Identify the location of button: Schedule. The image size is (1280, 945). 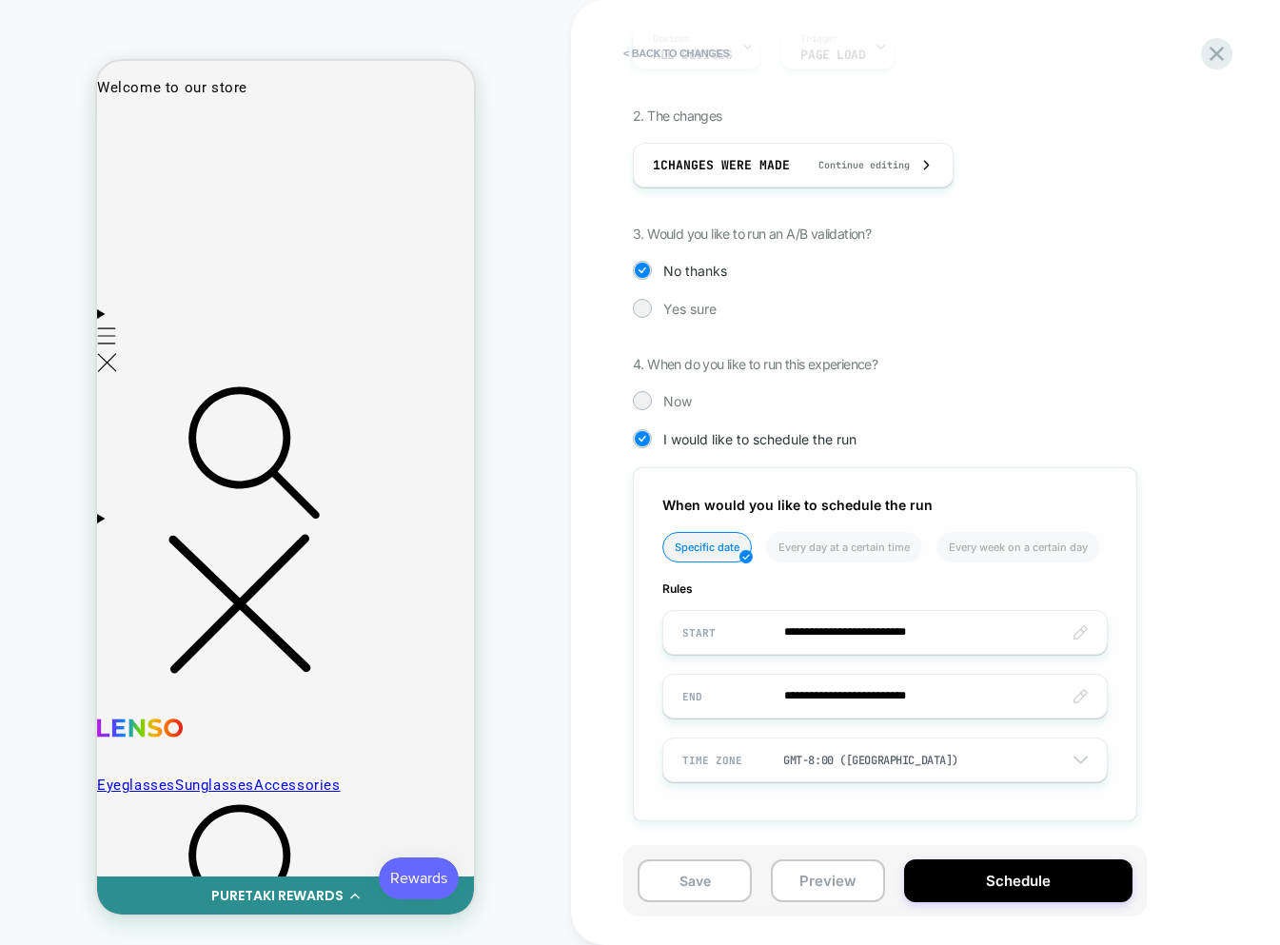
(1018, 880).